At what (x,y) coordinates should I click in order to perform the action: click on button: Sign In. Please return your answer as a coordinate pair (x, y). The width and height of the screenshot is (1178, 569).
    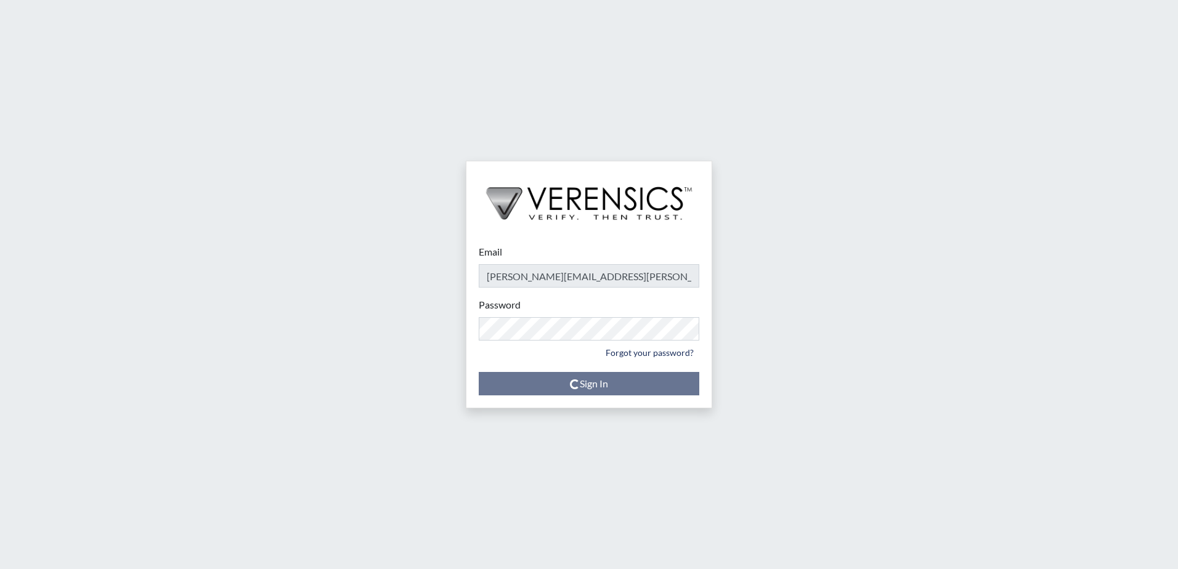
    Looking at the image, I should click on (589, 384).